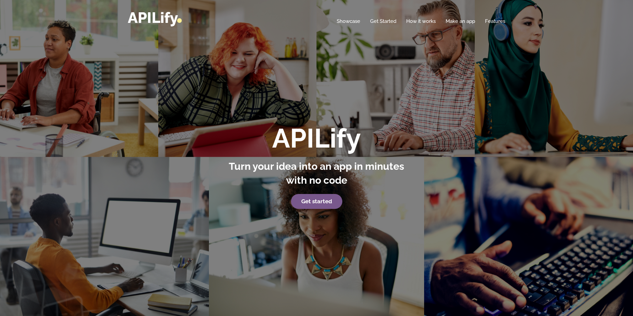 The image size is (633, 316). What do you see at coordinates (383, 21) in the screenshot?
I see `a: Get Started` at bounding box center [383, 21].